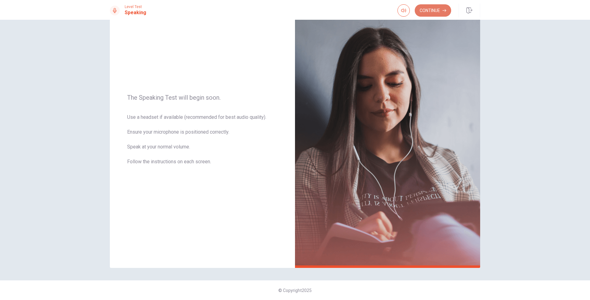 Image resolution: width=590 pixels, height=300 pixels. I want to click on span: © Copyright 2025, so click(295, 290).